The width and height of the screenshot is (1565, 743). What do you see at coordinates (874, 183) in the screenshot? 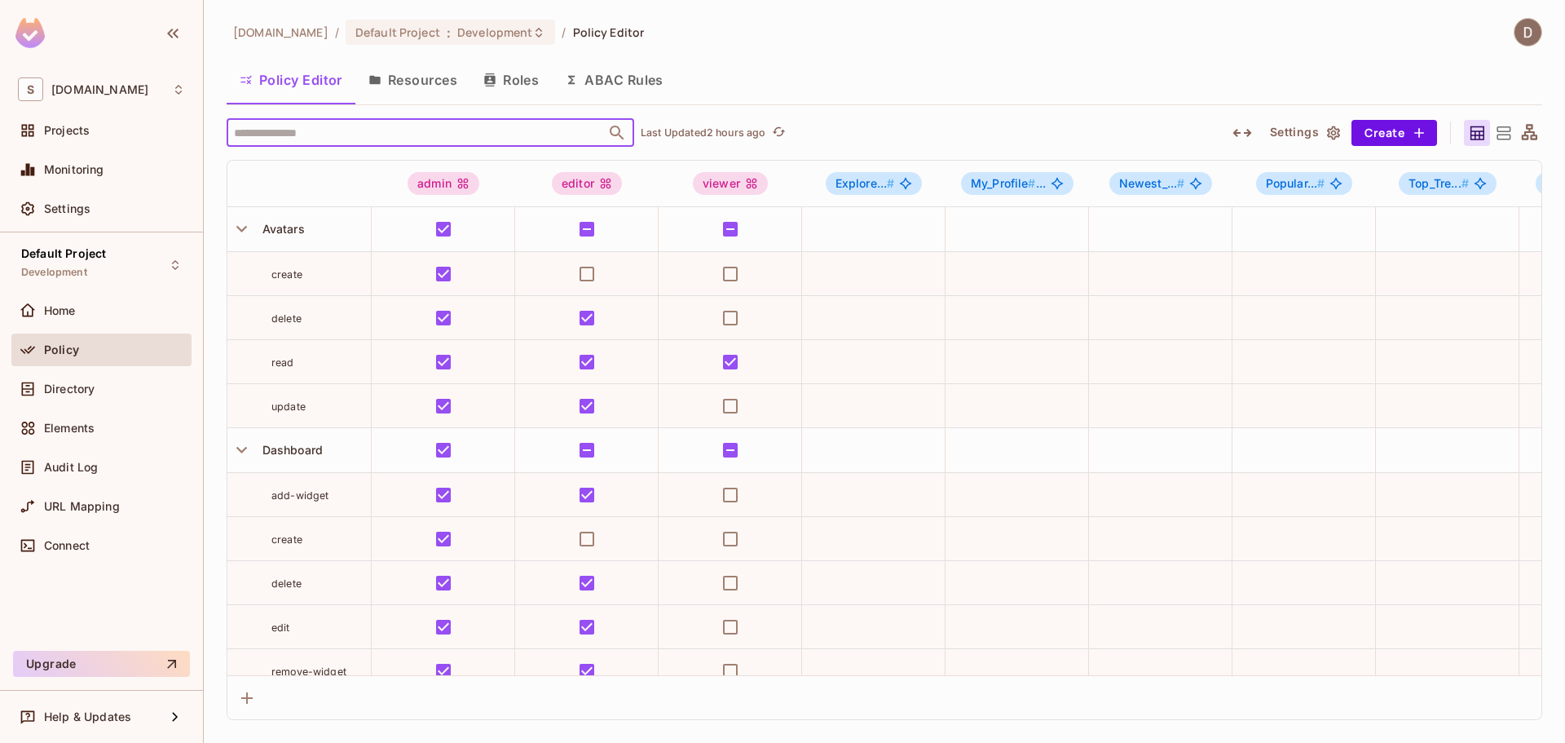
I see `span: Explore_Avatar#admin` at bounding box center [874, 183].